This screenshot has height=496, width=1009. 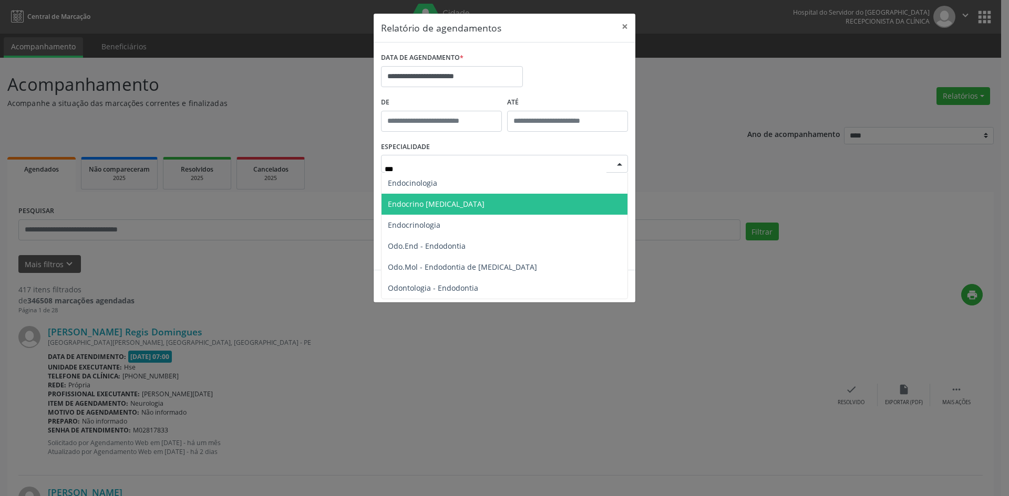 I want to click on h5: Relatório de agendamentos, so click(x=441, y=28).